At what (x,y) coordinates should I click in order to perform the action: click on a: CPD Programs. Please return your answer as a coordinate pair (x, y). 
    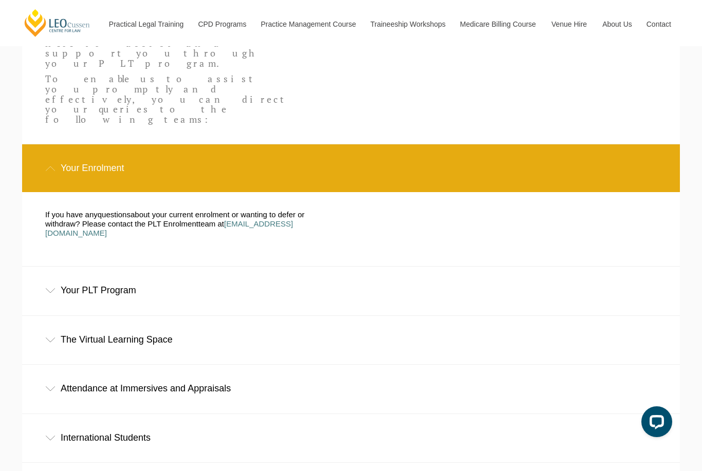
    Looking at the image, I should click on (221, 24).